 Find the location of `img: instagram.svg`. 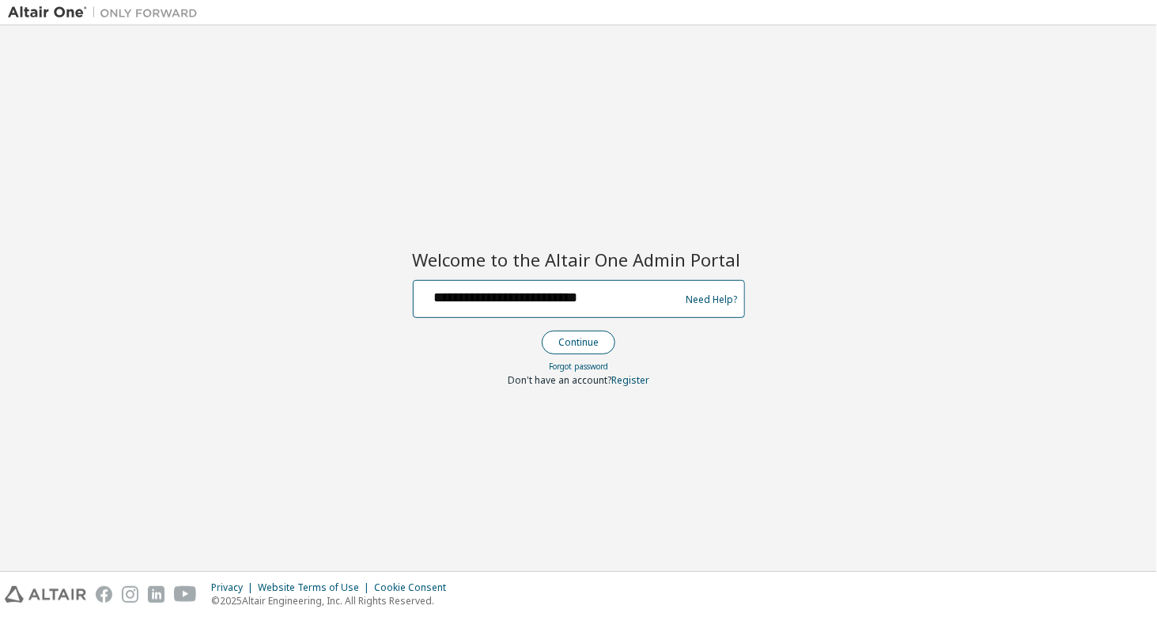

img: instagram.svg is located at coordinates (130, 594).